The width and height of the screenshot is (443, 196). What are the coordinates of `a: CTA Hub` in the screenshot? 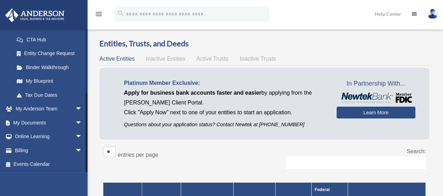 It's located at (51, 40).